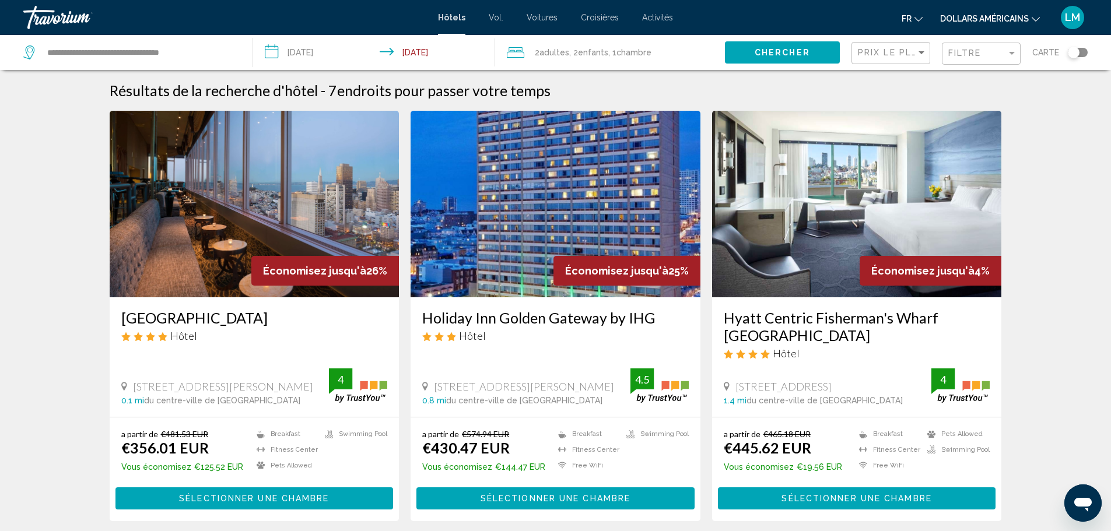 This screenshot has width=1111, height=531. I want to click on button: Check-in date: Jul 19, 2026 Check-out date: Jul 21, 2026, so click(374, 52).